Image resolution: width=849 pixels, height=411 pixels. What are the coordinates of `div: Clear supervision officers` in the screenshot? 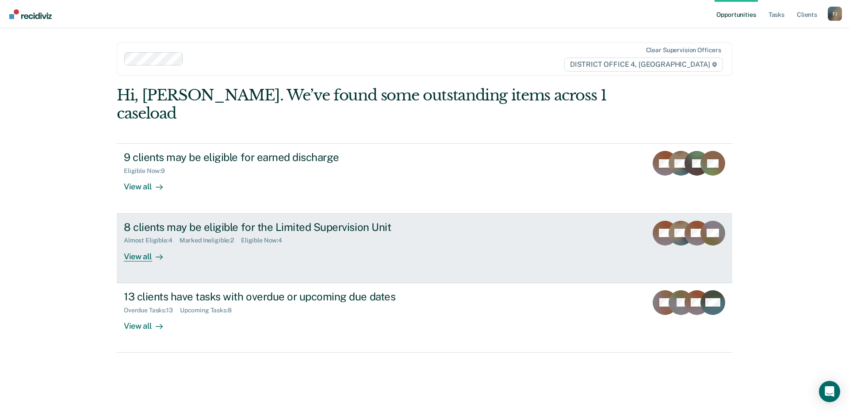 It's located at (684, 50).